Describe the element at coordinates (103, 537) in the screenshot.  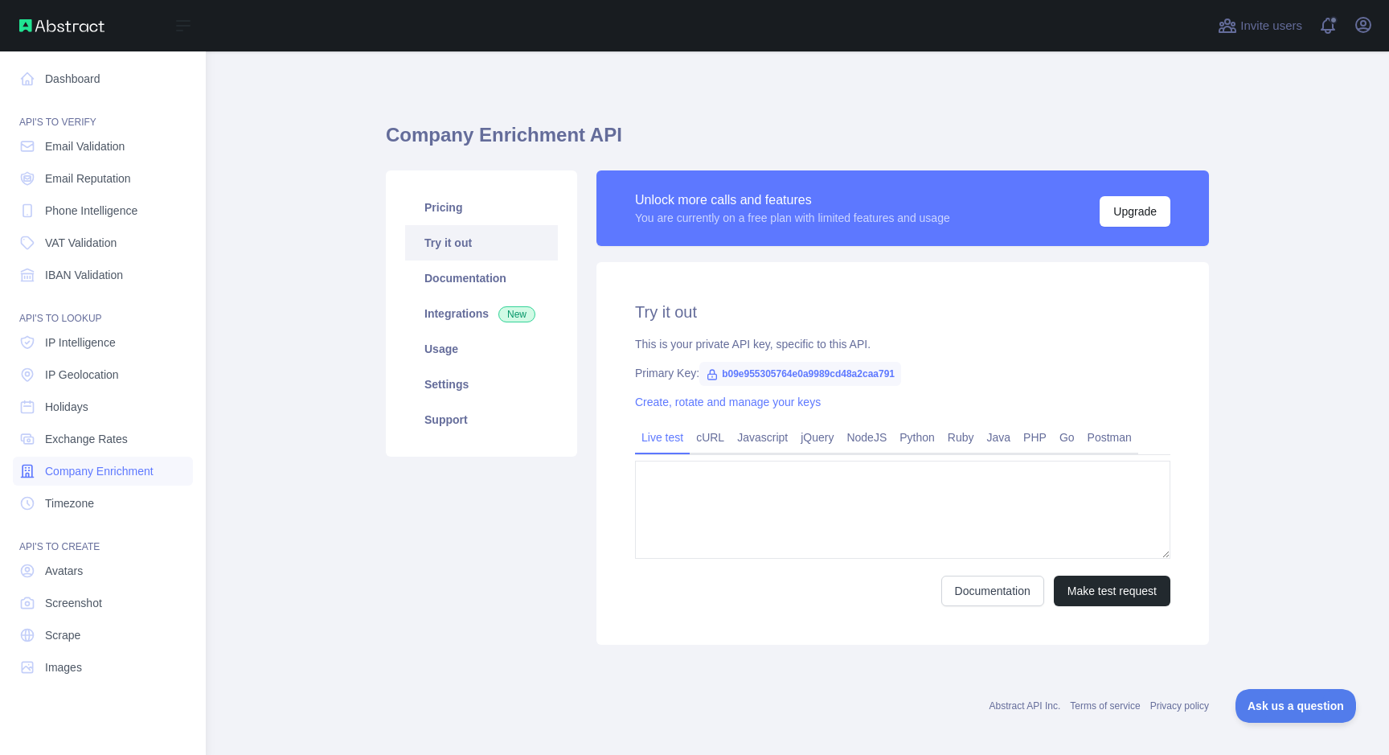
I see `div: API'S TO CREATE` at that location.